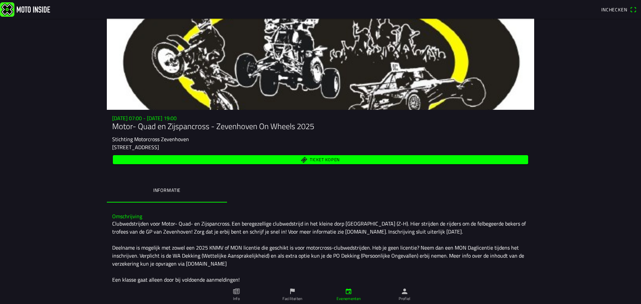  Describe the element at coordinates (236, 291) in the screenshot. I see `ion-icon: paper` at that location.